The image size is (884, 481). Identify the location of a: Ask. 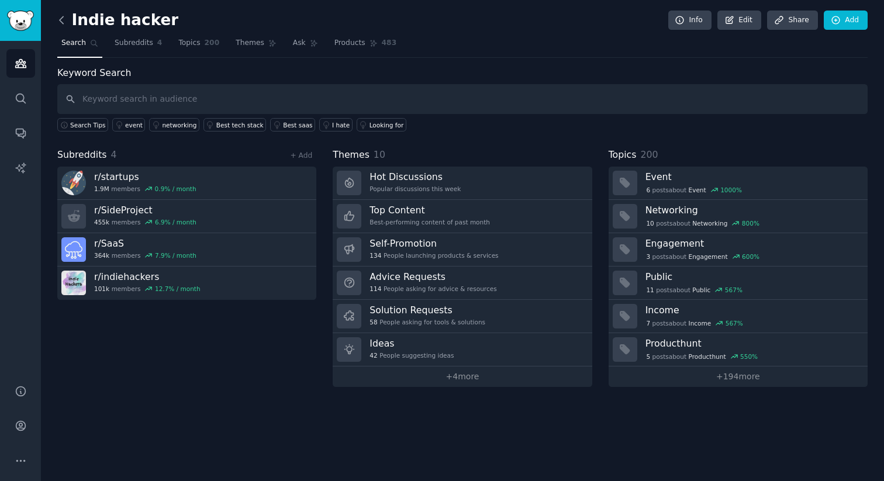
(305, 46).